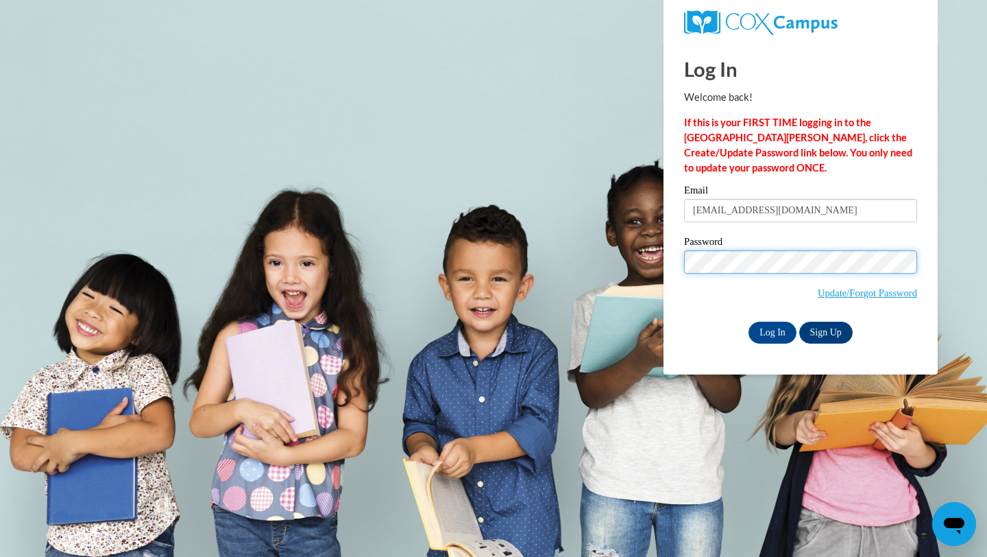 The height and width of the screenshot is (557, 987). What do you see at coordinates (801, 97) in the screenshot?
I see `p: Welcome back!` at bounding box center [801, 97].